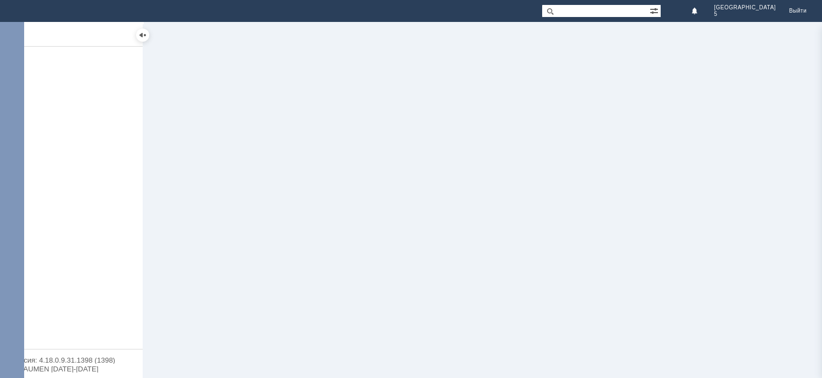 The image size is (822, 378). I want to click on span: Расширенный поиск, so click(655, 10).